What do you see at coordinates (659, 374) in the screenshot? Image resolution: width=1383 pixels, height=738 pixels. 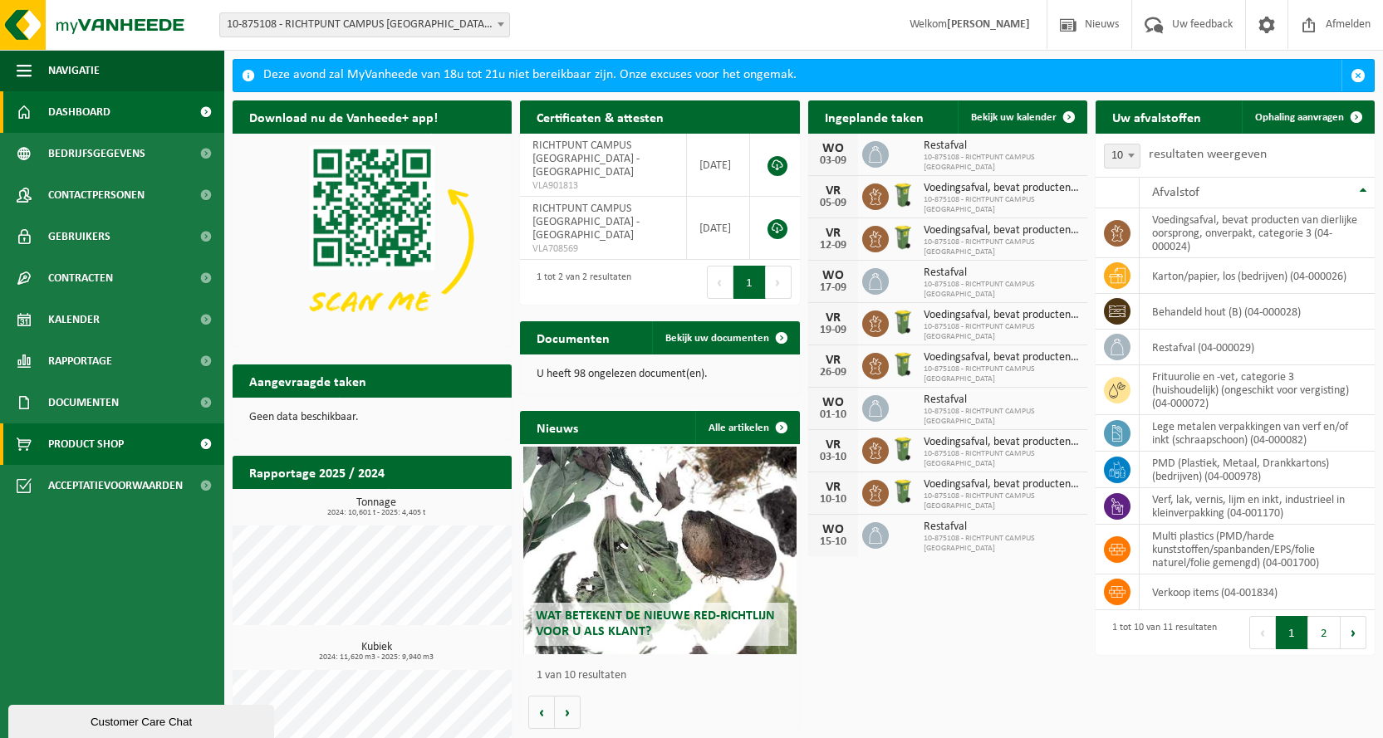 I see `p: U heeft 98 ongelezen document(en).` at bounding box center [659, 374].